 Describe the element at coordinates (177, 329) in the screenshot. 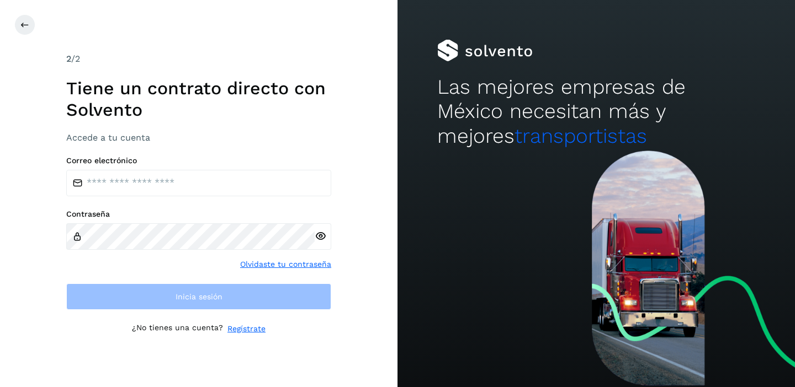

I see `p: ¿No tienes una cuenta?` at that location.